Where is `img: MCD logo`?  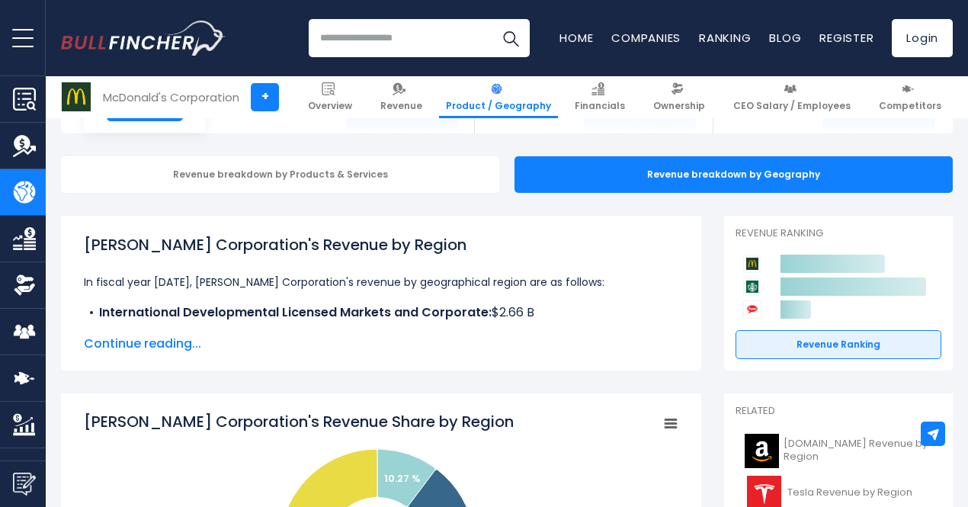
img: MCD logo is located at coordinates (76, 97).